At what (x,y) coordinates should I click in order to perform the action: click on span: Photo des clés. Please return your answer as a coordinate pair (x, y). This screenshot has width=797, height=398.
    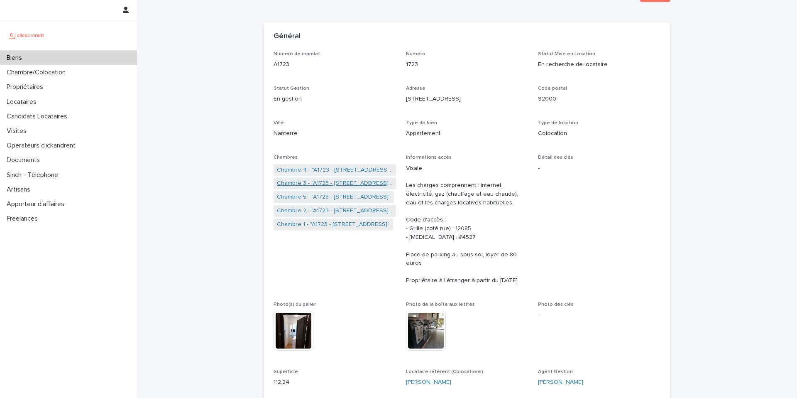
    Looking at the image, I should click on (556, 304).